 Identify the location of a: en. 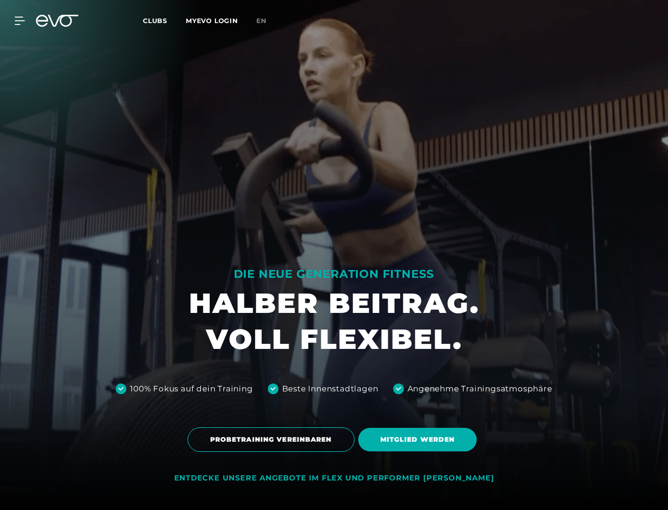
(267, 21).